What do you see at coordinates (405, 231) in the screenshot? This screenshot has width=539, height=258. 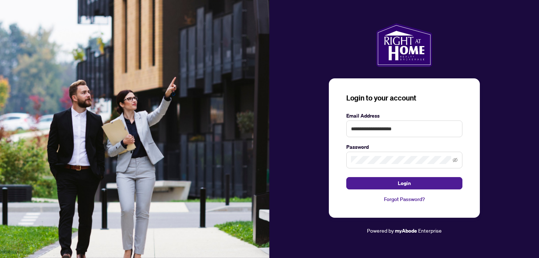 I see `a: myAbode` at bounding box center [405, 231].